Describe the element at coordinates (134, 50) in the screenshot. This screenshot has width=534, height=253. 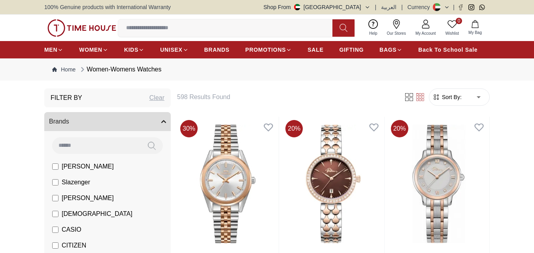
I see `a: KIDS` at that location.